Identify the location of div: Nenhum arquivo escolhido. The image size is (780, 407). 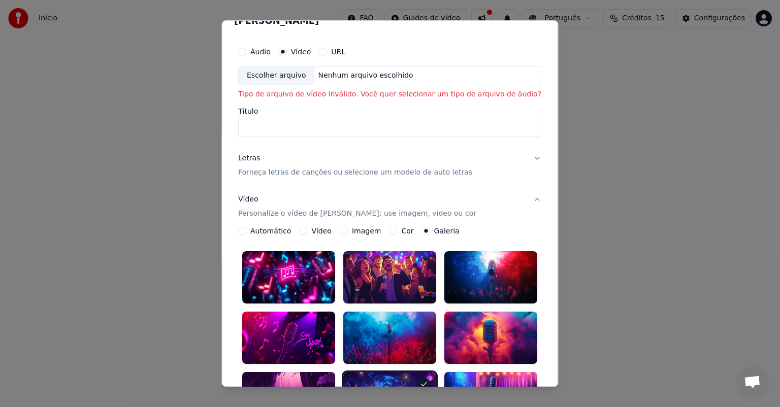
(366, 76).